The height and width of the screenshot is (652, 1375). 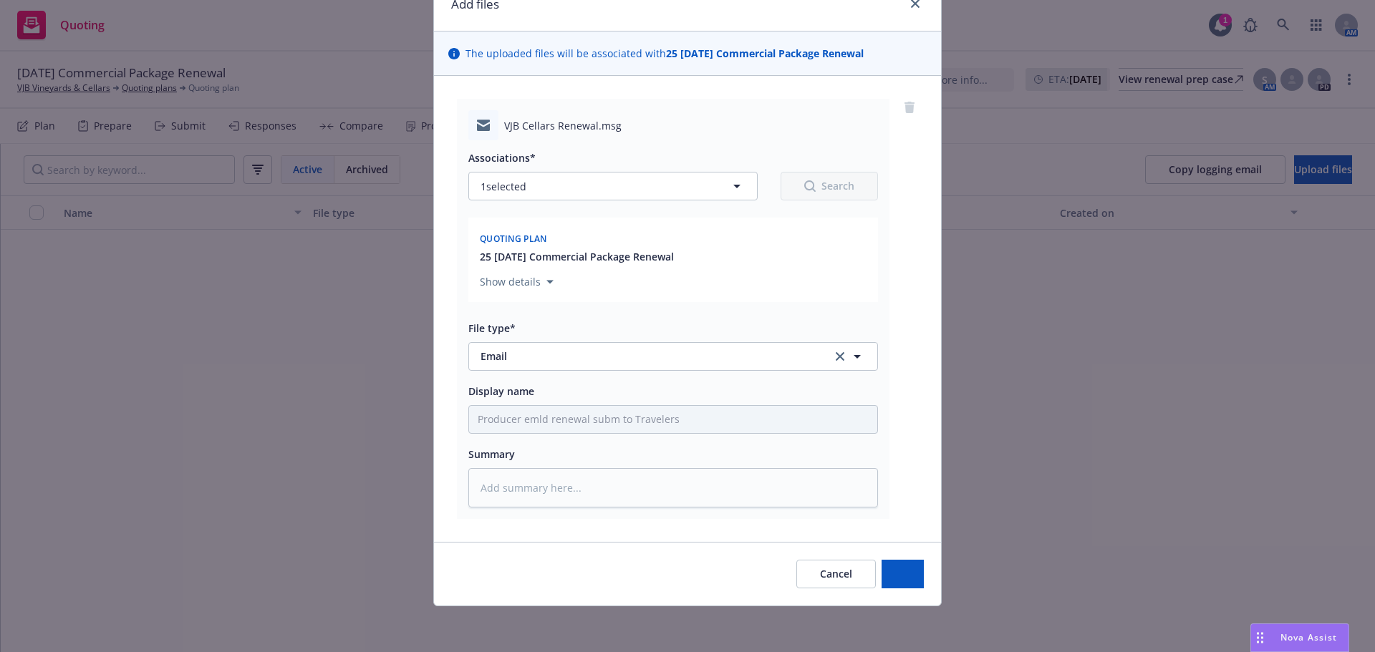 What do you see at coordinates (1260, 638) in the screenshot?
I see `div: Drag to move` at bounding box center [1260, 638].